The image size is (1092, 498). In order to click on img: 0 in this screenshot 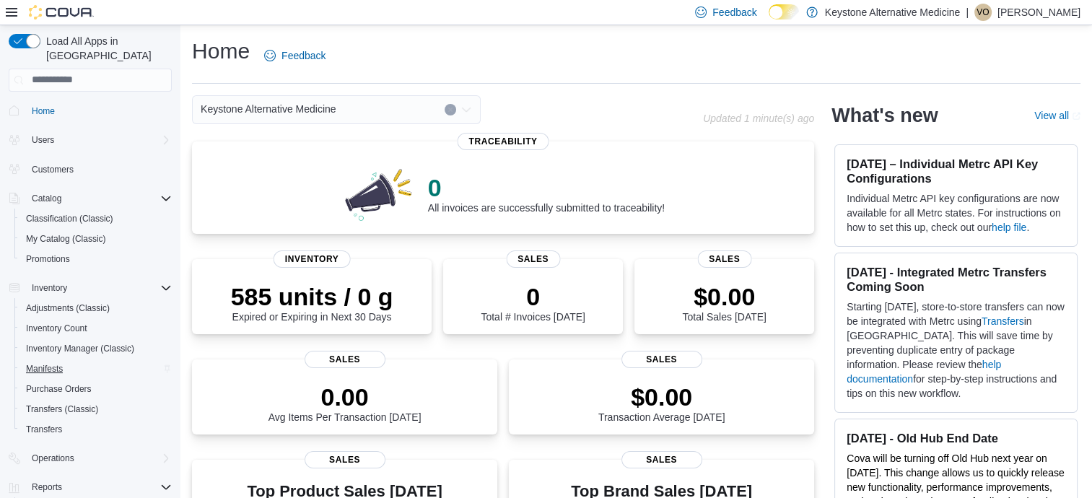, I will do `click(379, 194)`.